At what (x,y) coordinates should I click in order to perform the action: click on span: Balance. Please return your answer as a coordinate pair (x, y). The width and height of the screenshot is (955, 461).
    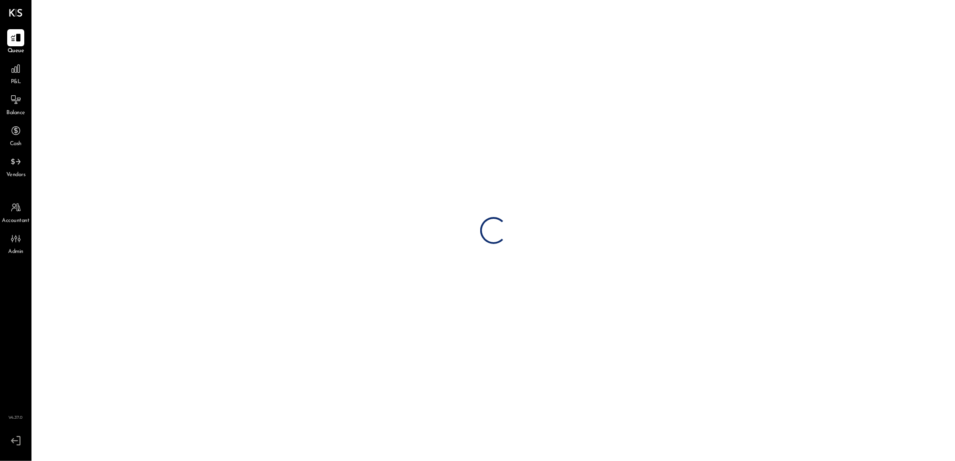
    Looking at the image, I should click on (16, 113).